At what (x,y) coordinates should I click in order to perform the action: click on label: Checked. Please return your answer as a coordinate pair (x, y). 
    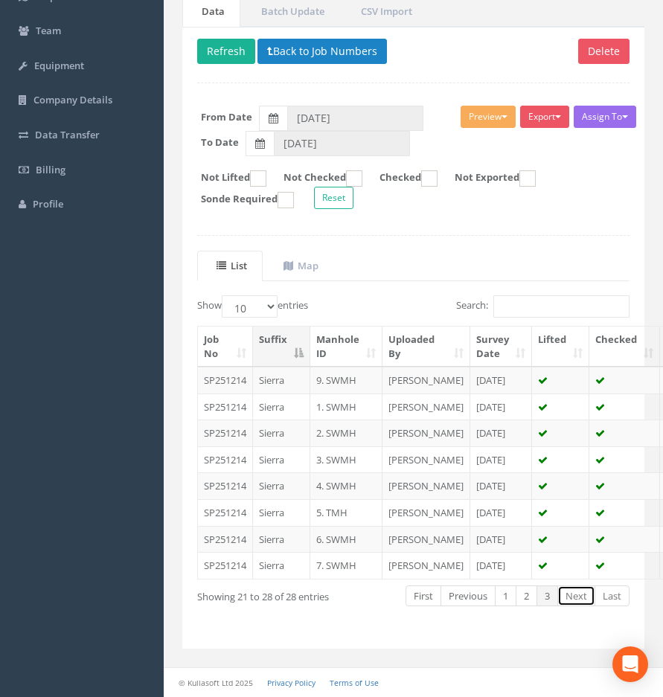
    Looking at the image, I should click on (401, 179).